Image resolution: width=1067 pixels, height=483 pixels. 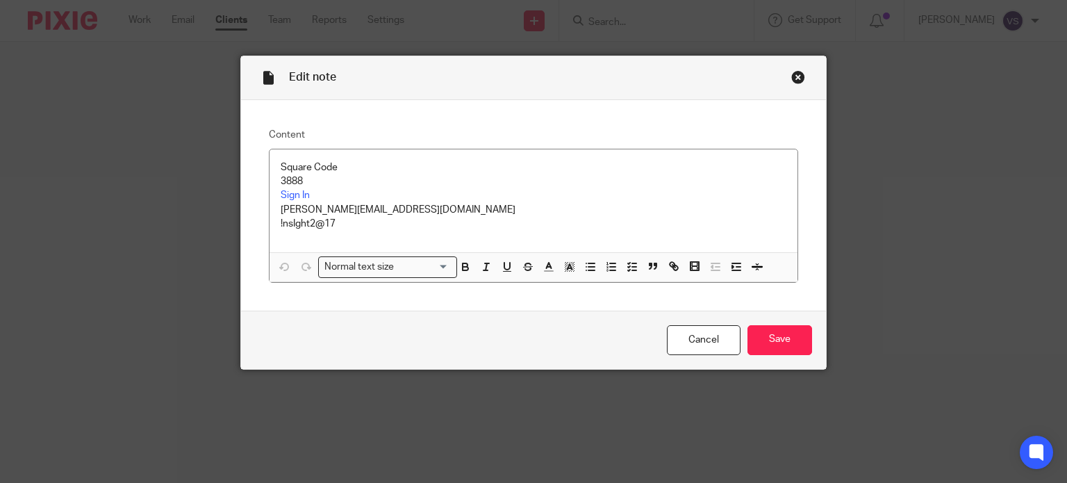 I want to click on div: Search for option, so click(x=388, y=267).